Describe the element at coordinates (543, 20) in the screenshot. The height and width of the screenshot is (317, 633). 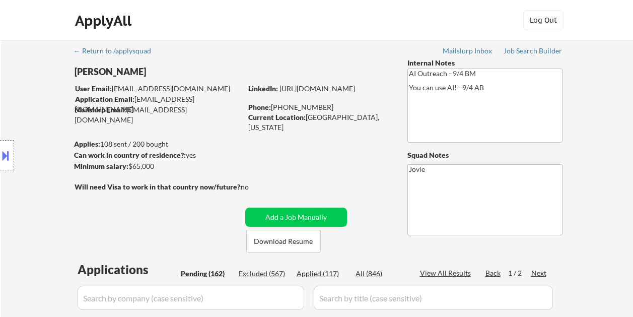
I see `button: Log Out` at that location.